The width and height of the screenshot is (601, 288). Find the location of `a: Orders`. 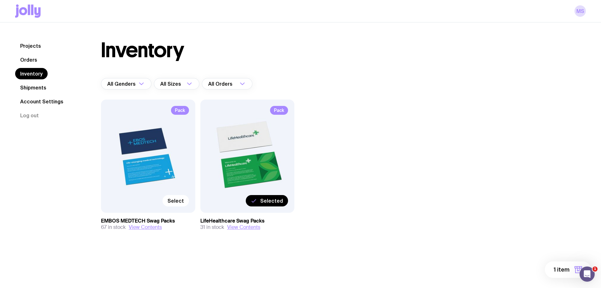

a: Orders is located at coordinates (29, 60).